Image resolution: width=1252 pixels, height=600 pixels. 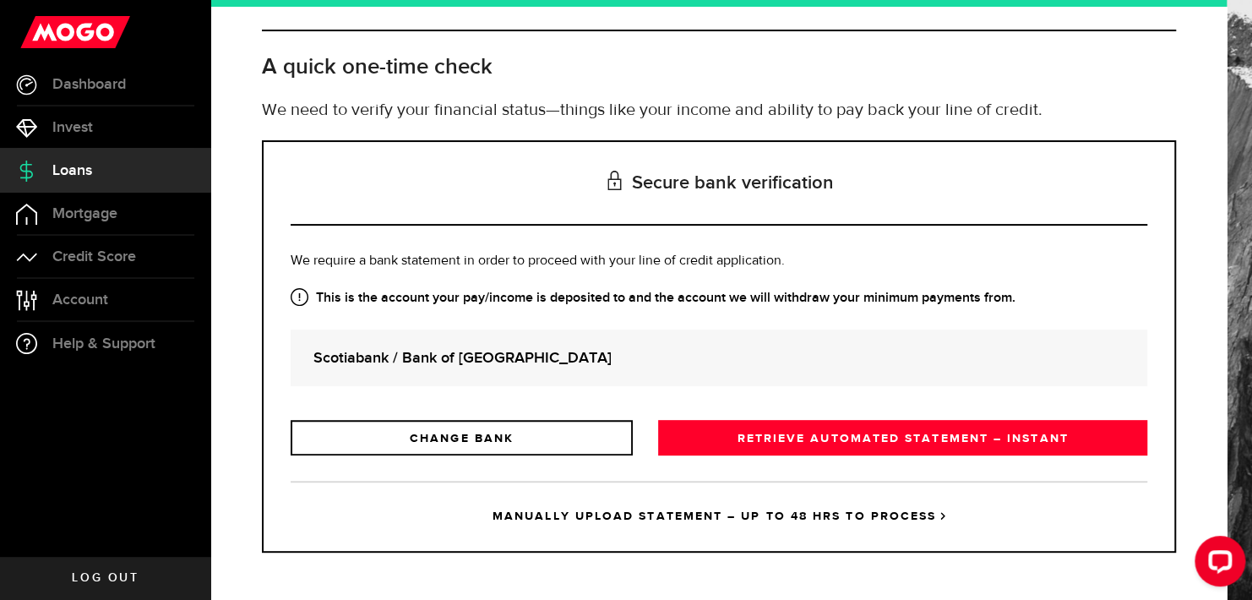 I want to click on span: Credit Score, so click(x=94, y=257).